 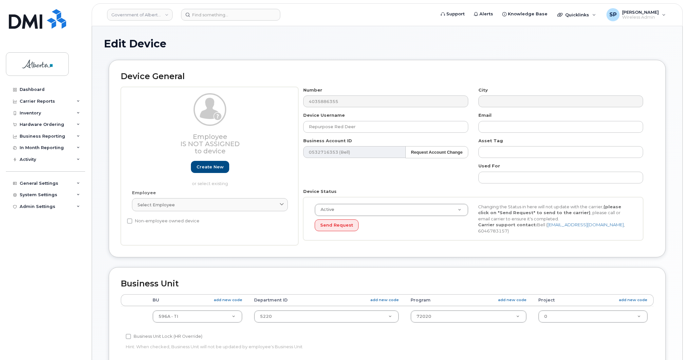 I want to click on a: 596A - TI, so click(x=197, y=317).